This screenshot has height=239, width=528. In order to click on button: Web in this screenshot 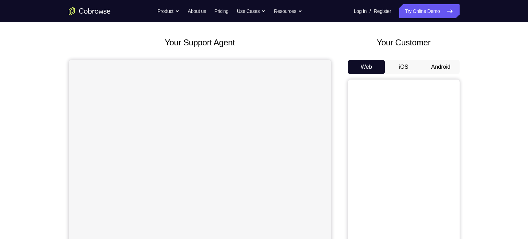, I will do `click(366, 67)`.